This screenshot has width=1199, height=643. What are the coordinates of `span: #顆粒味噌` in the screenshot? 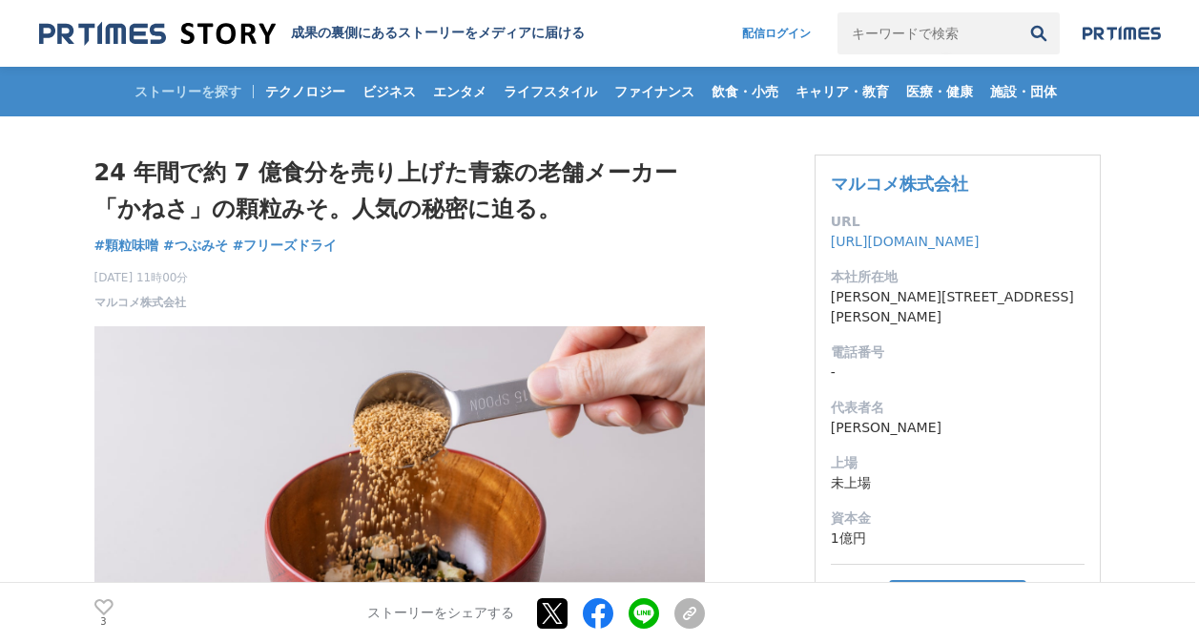 It's located at (127, 245).